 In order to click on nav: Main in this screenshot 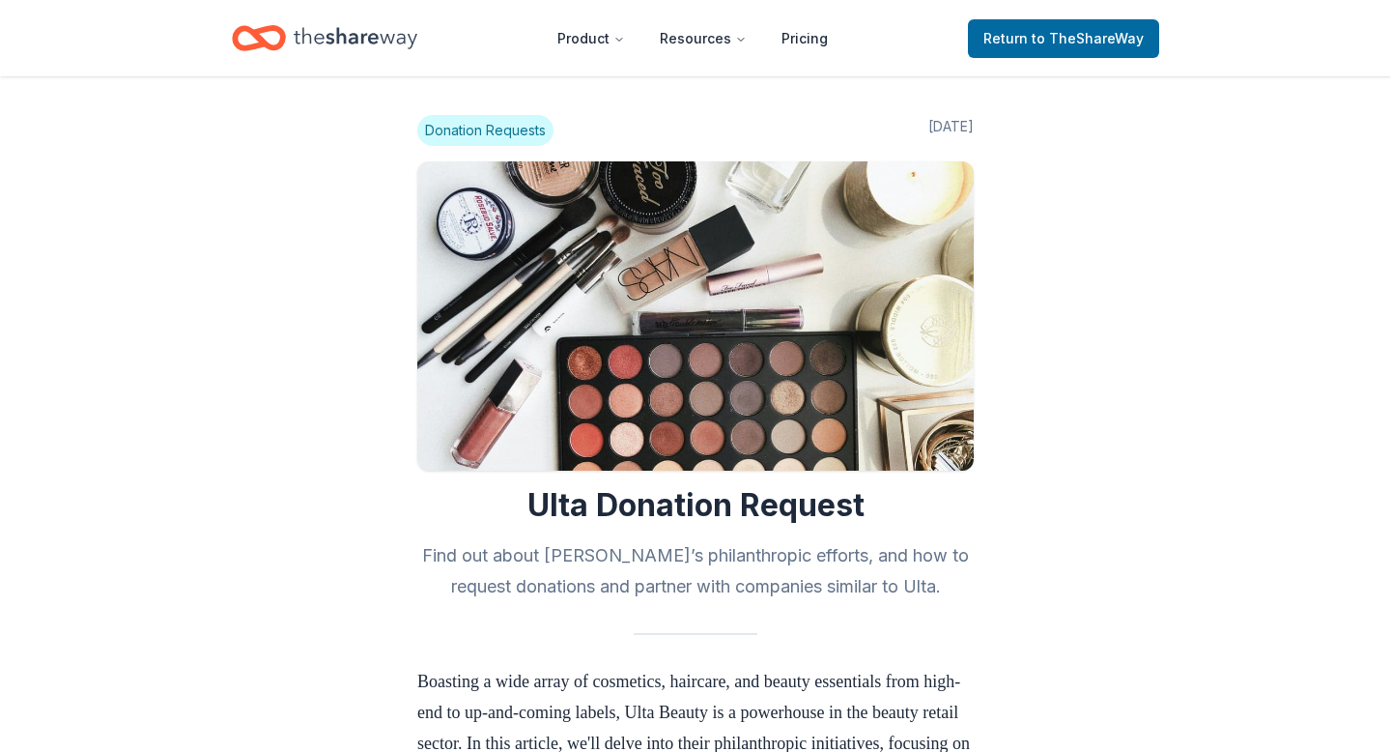, I will do `click(693, 38)`.